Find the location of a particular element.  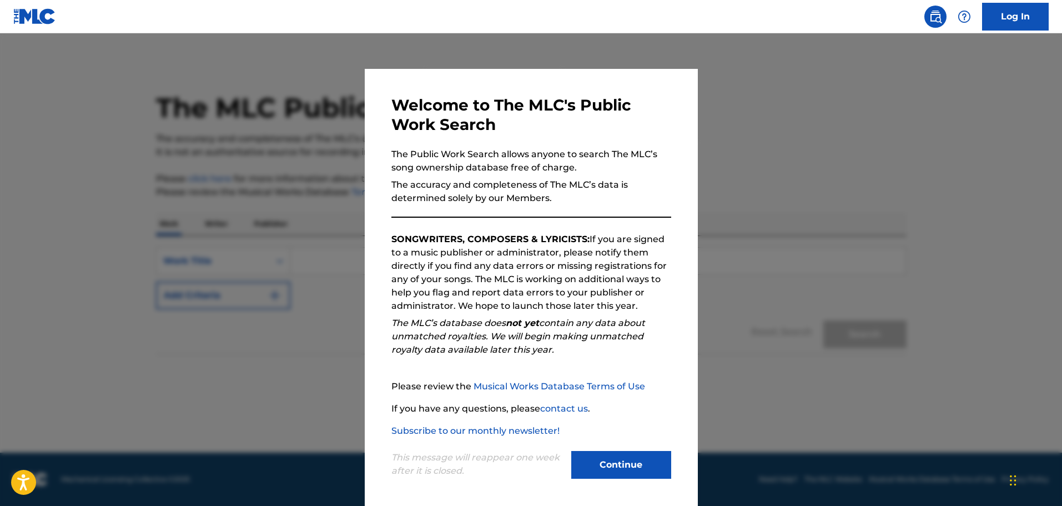

a: contact us is located at coordinates (564, 408).